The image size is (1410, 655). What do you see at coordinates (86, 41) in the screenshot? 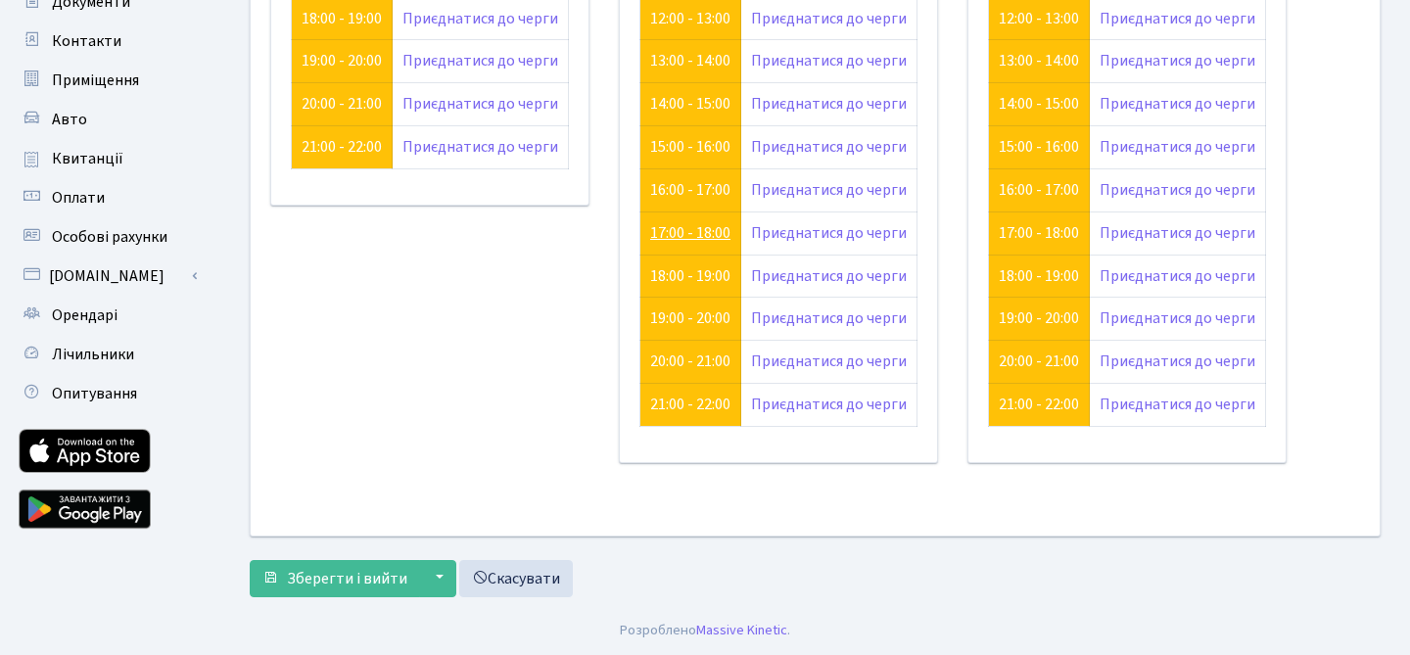
I see `span: Контакти` at bounding box center [86, 41].